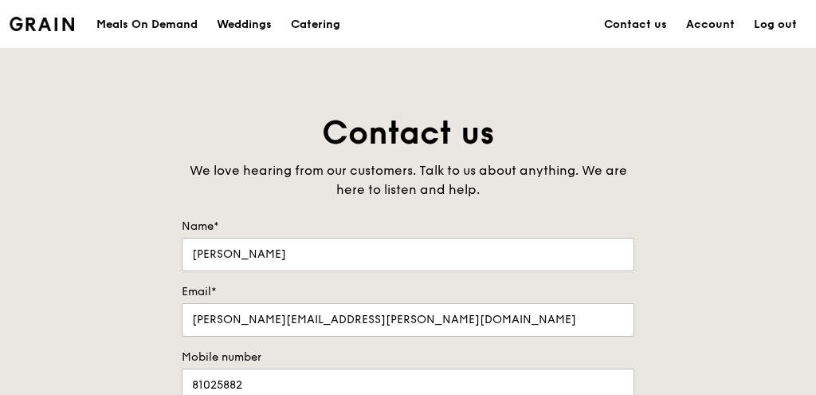 The image size is (816, 395). I want to click on div: Catering, so click(316, 25).